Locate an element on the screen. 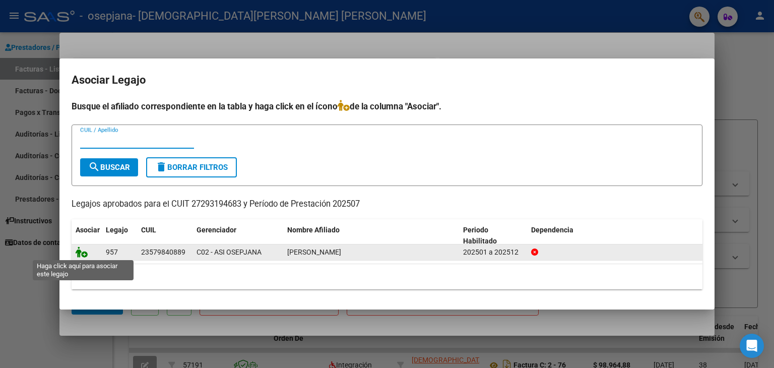 The image size is (774, 368). datatable-header-cell: Periodo Habilitado is located at coordinates (493, 236).